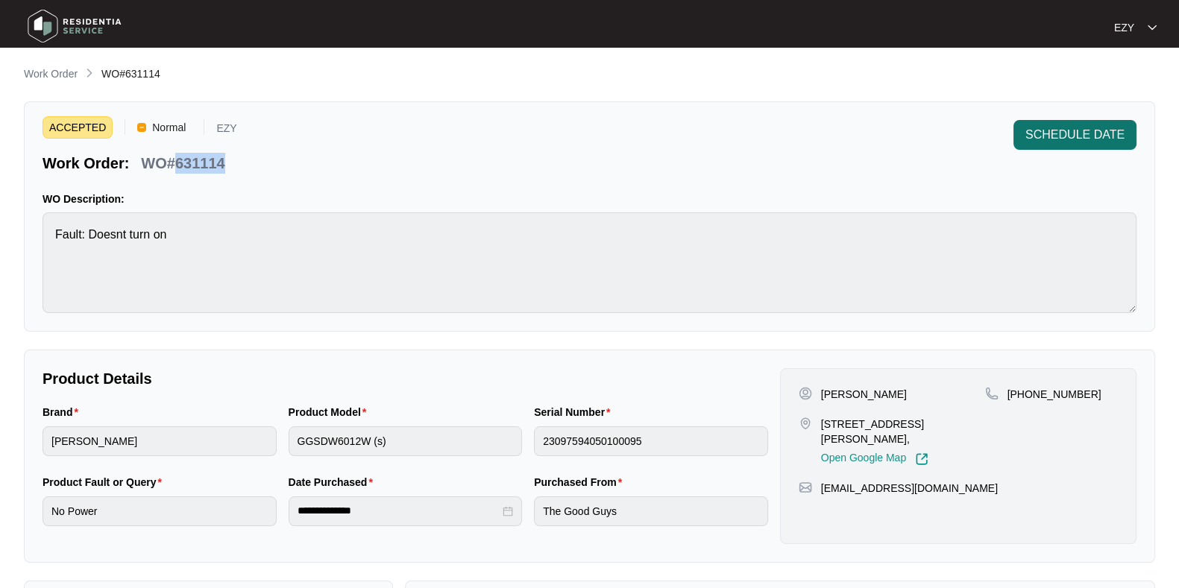  Describe the element at coordinates (875, 459) in the screenshot. I see `a: Open Google Map` at that location.